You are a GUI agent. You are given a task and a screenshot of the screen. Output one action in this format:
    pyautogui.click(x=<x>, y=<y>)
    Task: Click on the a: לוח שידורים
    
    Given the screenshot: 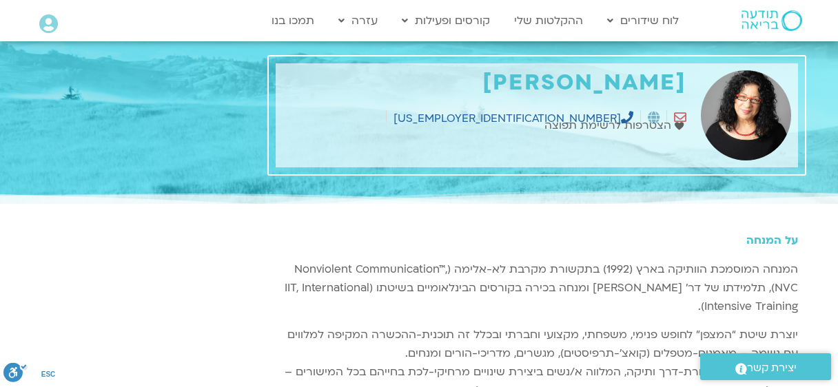 What is the action you would take?
    pyautogui.click(x=643, y=21)
    